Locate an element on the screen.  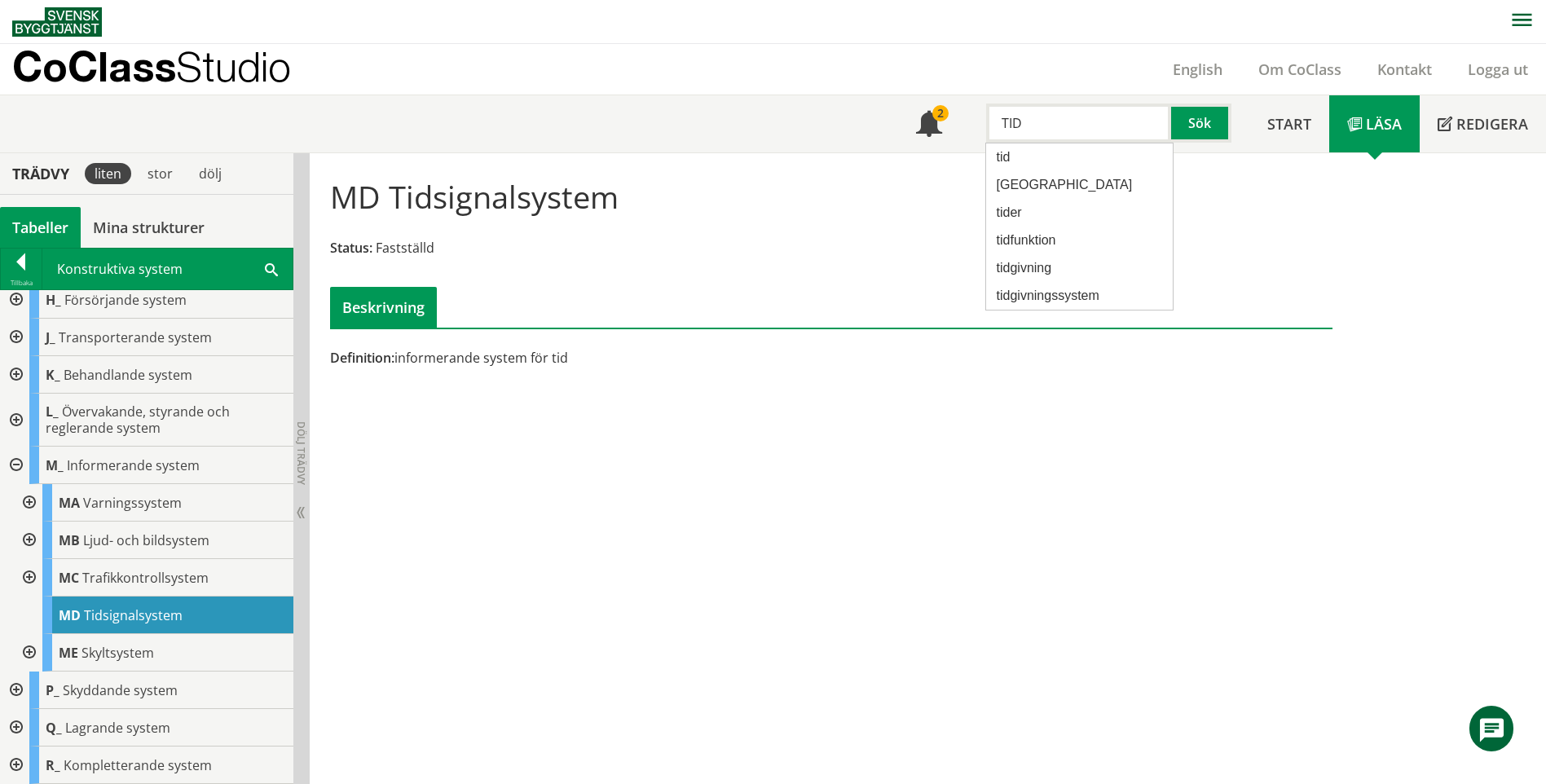
div: tidgivningssystem is located at coordinates (1076, 296).